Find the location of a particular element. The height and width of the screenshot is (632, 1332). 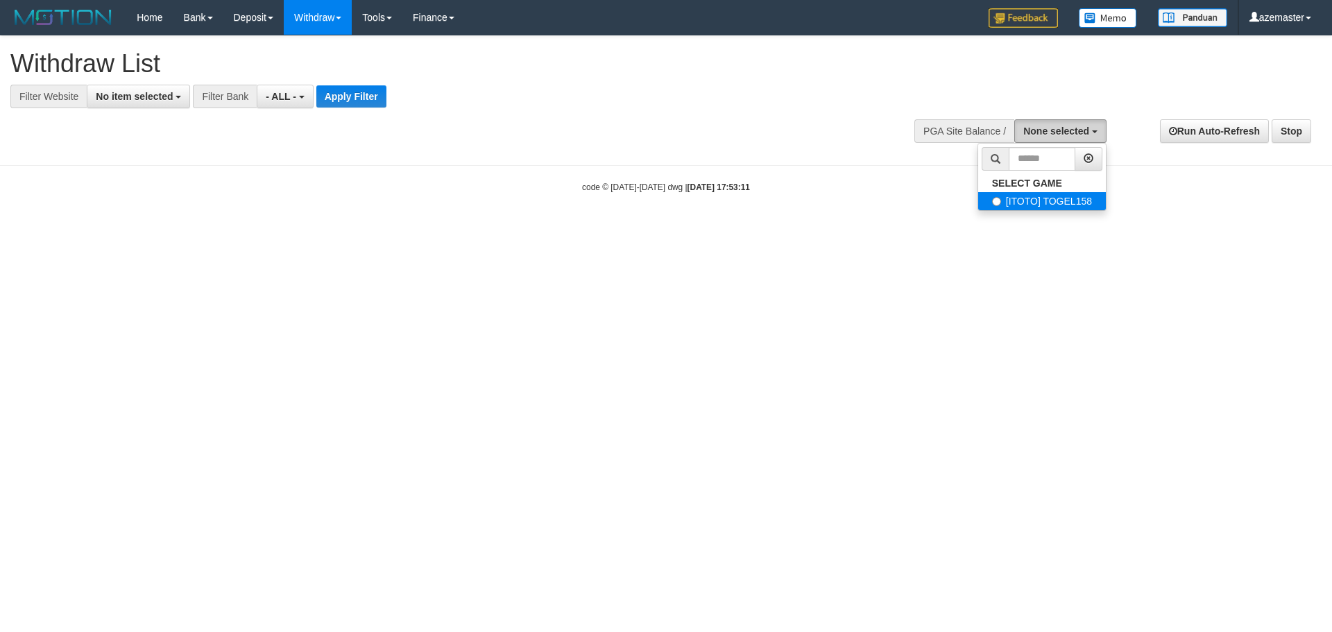

div: PGA Site Balance / is located at coordinates (965, 131).